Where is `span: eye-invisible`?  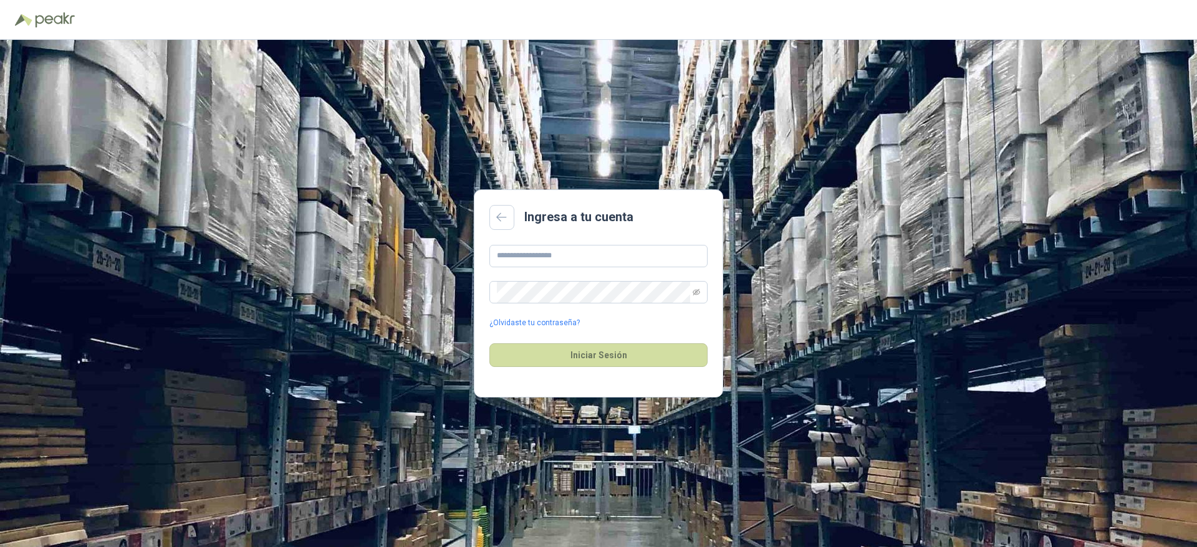
span: eye-invisible is located at coordinates (696, 292).